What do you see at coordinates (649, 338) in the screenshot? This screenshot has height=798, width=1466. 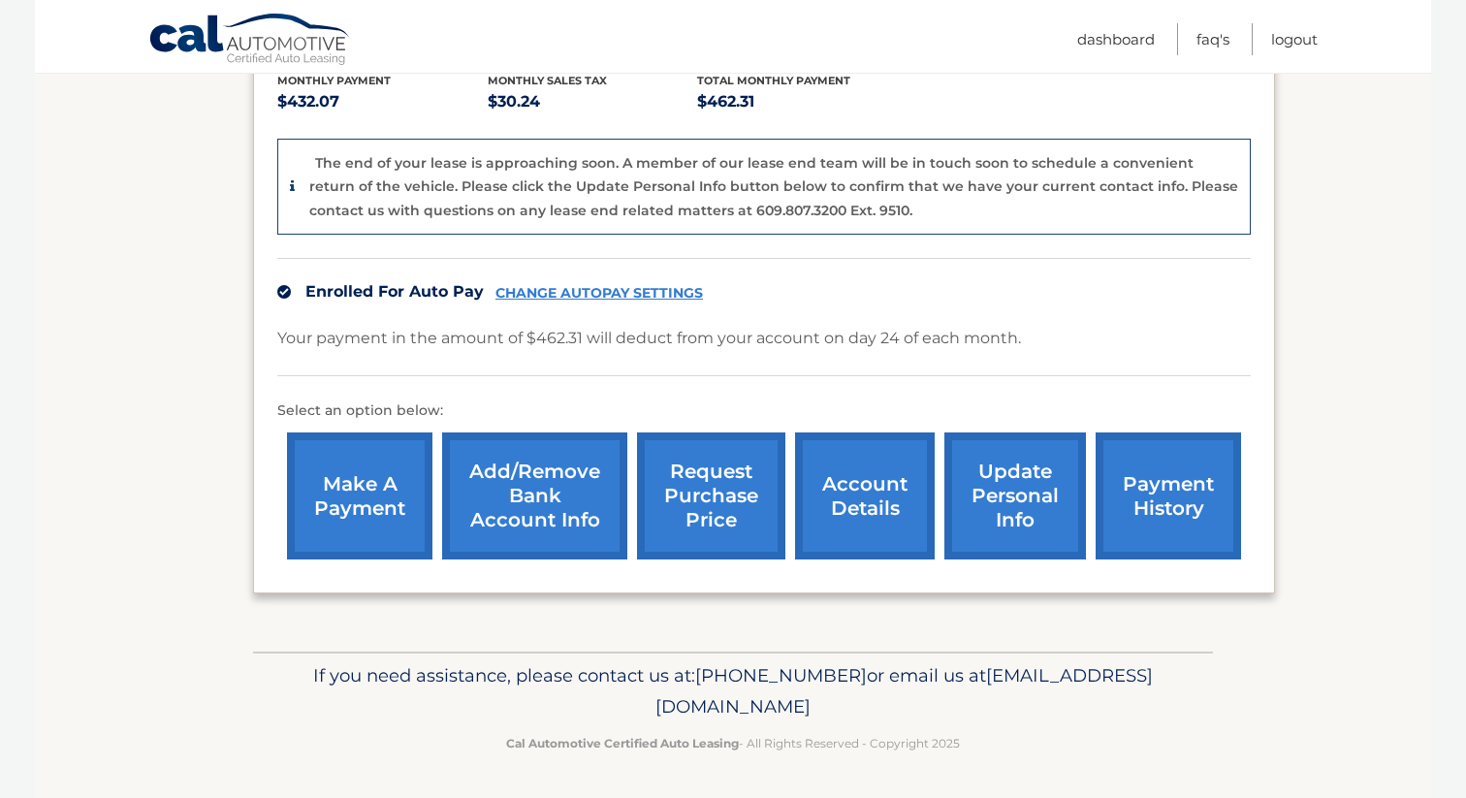 I see `p: Your payment in the amount of $462.31 will deduct from your account on day 24 of each month.` at bounding box center [649, 338].